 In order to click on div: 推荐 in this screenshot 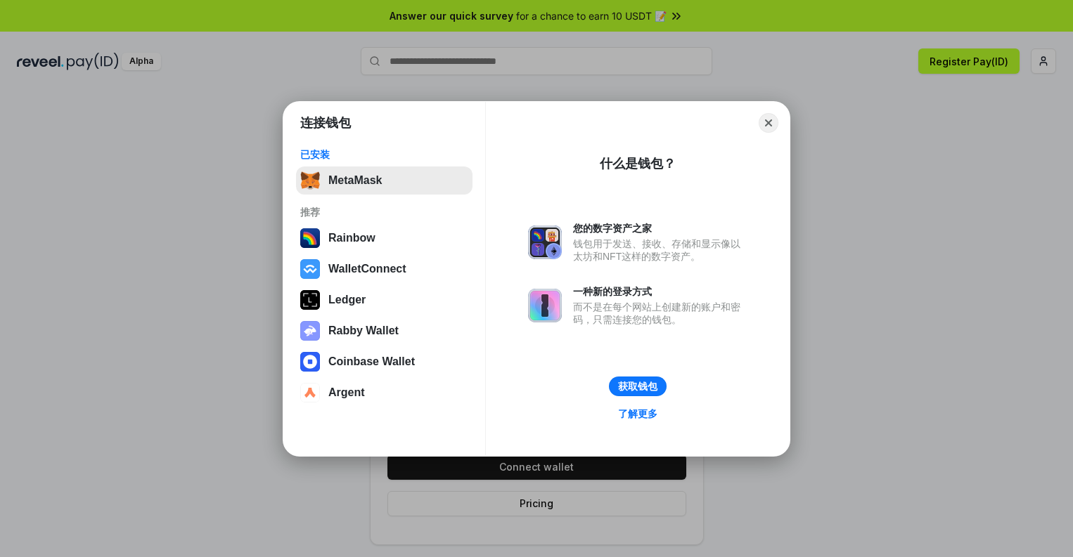, I will do `click(384, 212)`.